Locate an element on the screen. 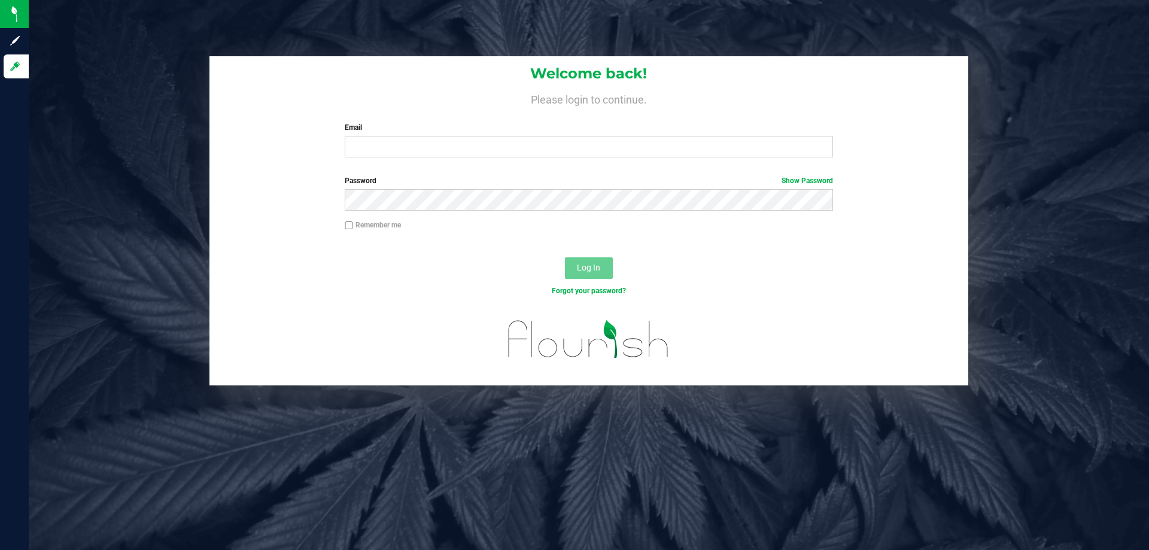 Image resolution: width=1149 pixels, height=550 pixels. button: Log In is located at coordinates (589, 268).